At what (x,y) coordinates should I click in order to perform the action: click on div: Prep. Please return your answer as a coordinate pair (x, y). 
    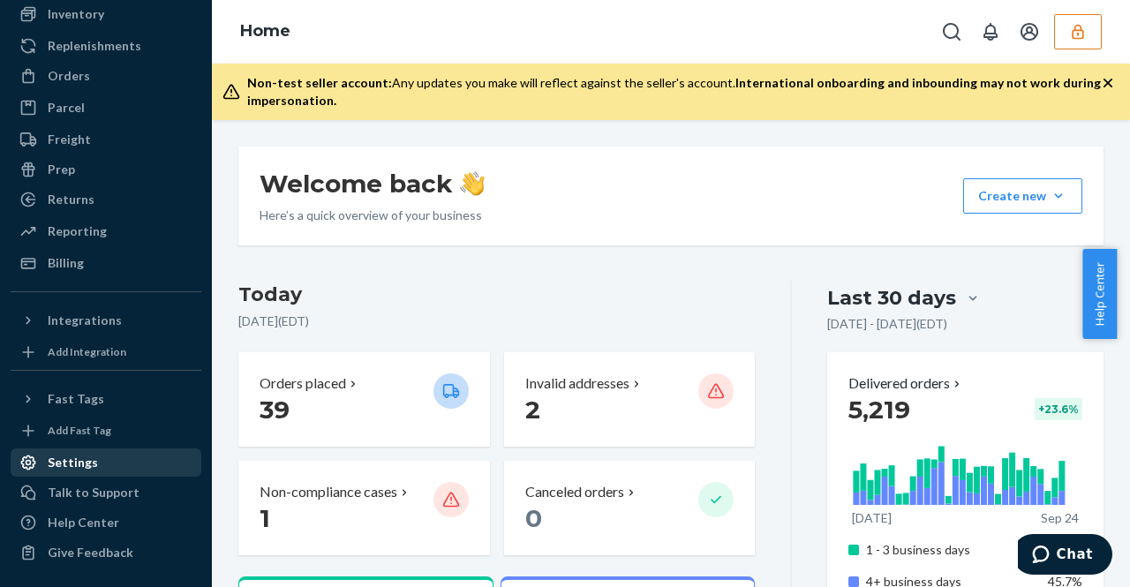
    Looking at the image, I should click on (61, 170).